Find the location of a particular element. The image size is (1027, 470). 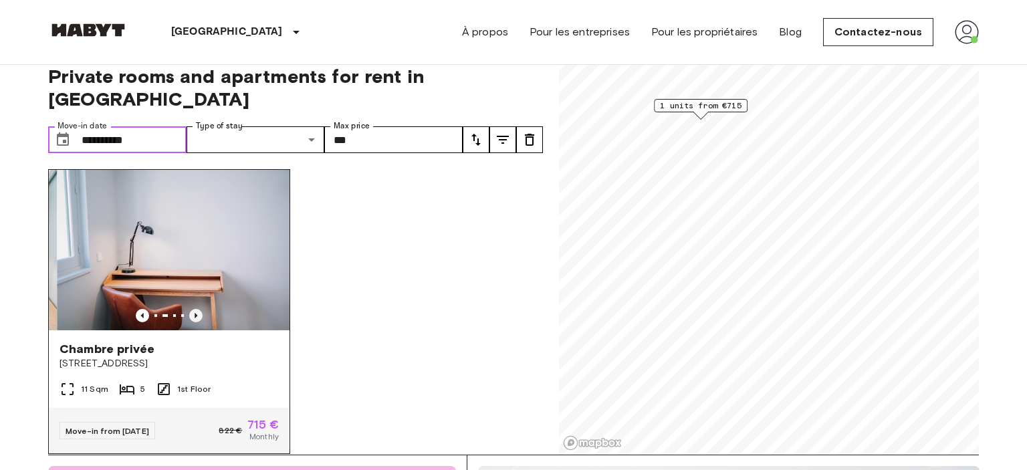

a: Pour les entreprises is located at coordinates (580, 32).